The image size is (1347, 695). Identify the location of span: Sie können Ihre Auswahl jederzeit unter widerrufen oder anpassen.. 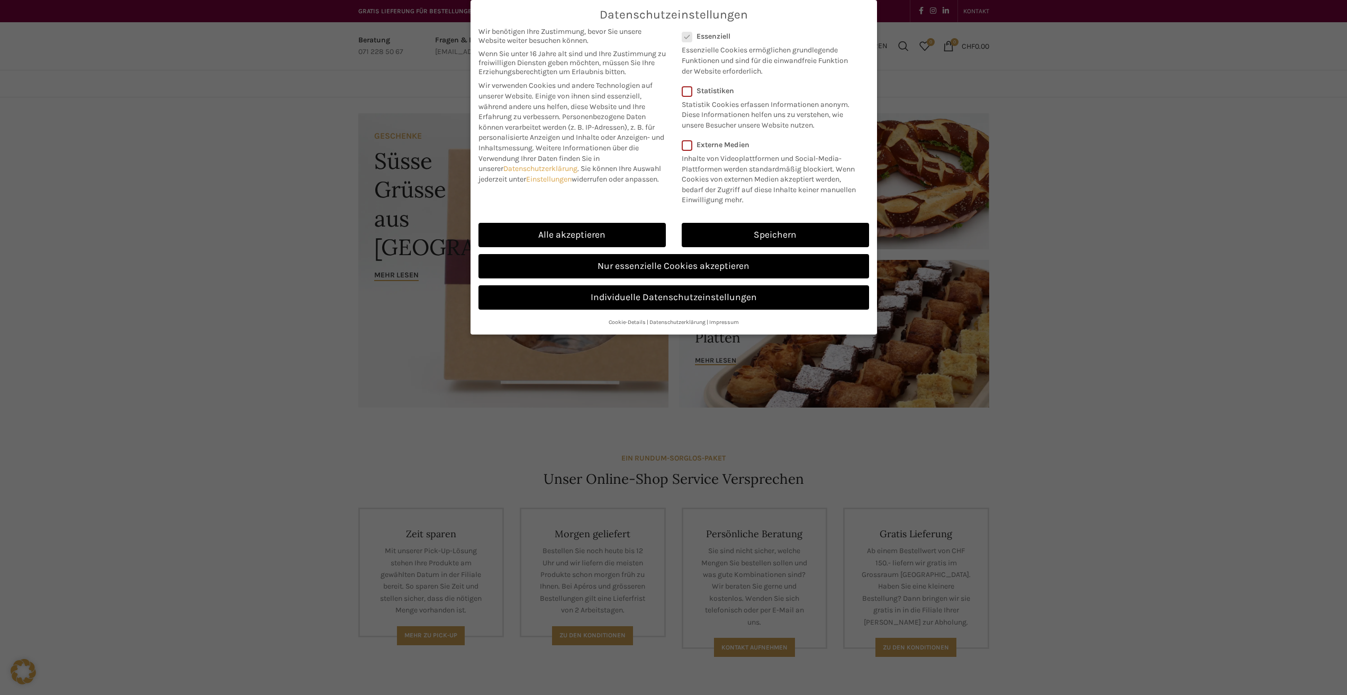
(569, 174).